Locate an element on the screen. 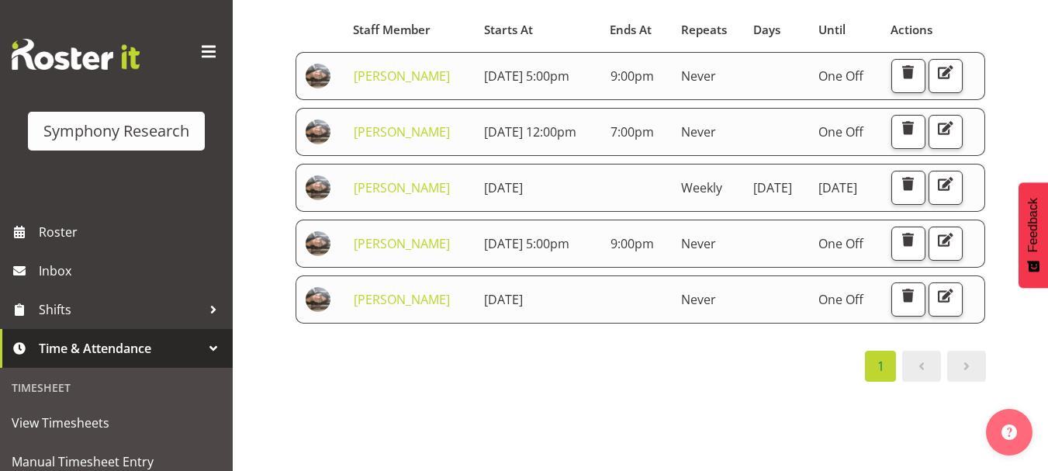  div: Repeats is located at coordinates (708, 29).